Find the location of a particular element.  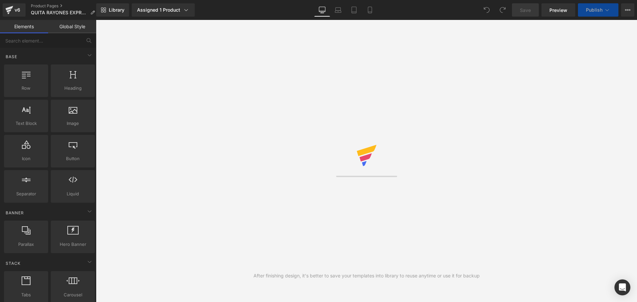

button: Undo is located at coordinates (487, 10).